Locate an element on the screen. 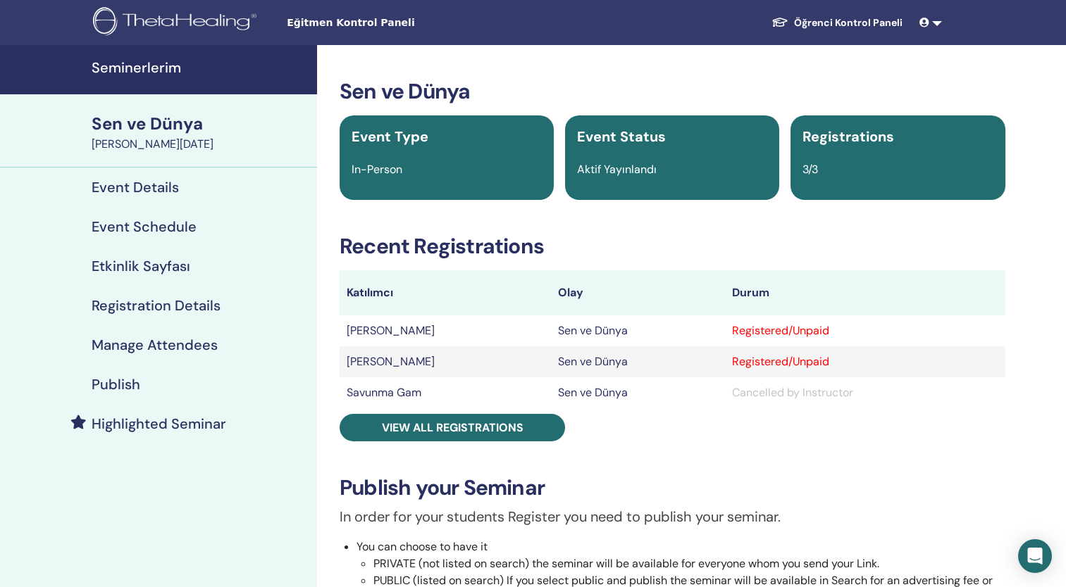 This screenshot has height=587, width=1066. span: View all registrations is located at coordinates (452, 428).